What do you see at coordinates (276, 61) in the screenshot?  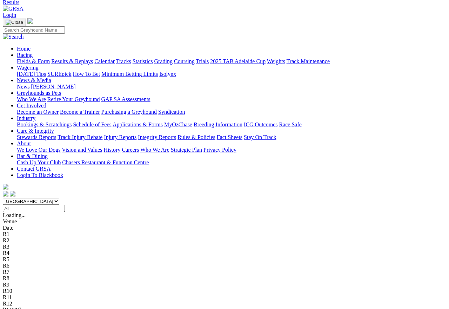 I see `a: Weights` at bounding box center [276, 61].